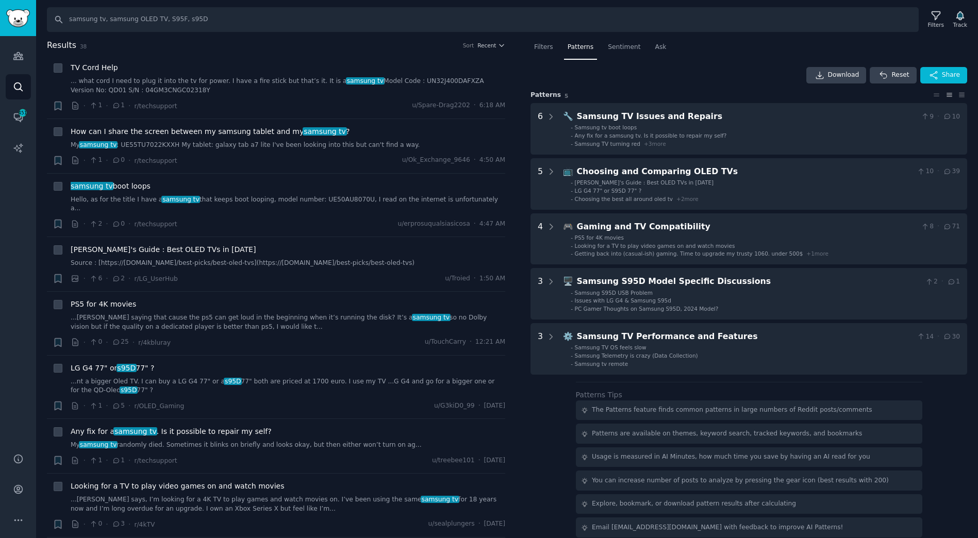  I want to click on img: GummySearch logo, so click(18, 18).